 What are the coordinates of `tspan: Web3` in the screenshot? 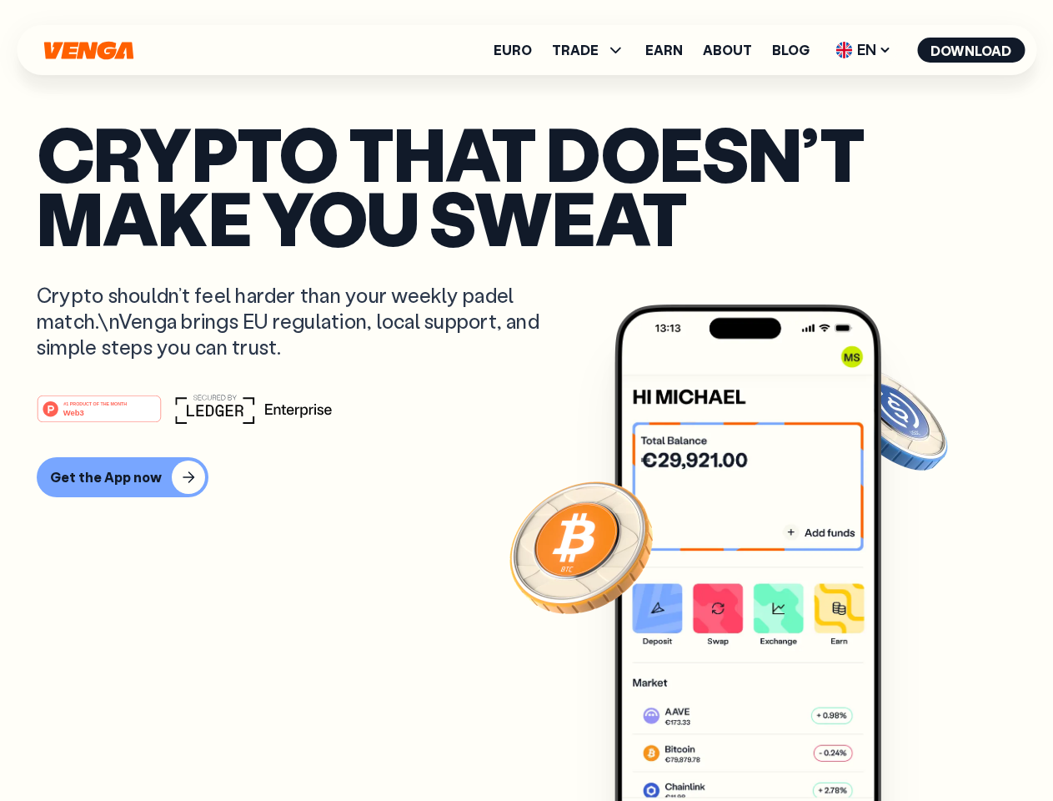 It's located at (73, 411).